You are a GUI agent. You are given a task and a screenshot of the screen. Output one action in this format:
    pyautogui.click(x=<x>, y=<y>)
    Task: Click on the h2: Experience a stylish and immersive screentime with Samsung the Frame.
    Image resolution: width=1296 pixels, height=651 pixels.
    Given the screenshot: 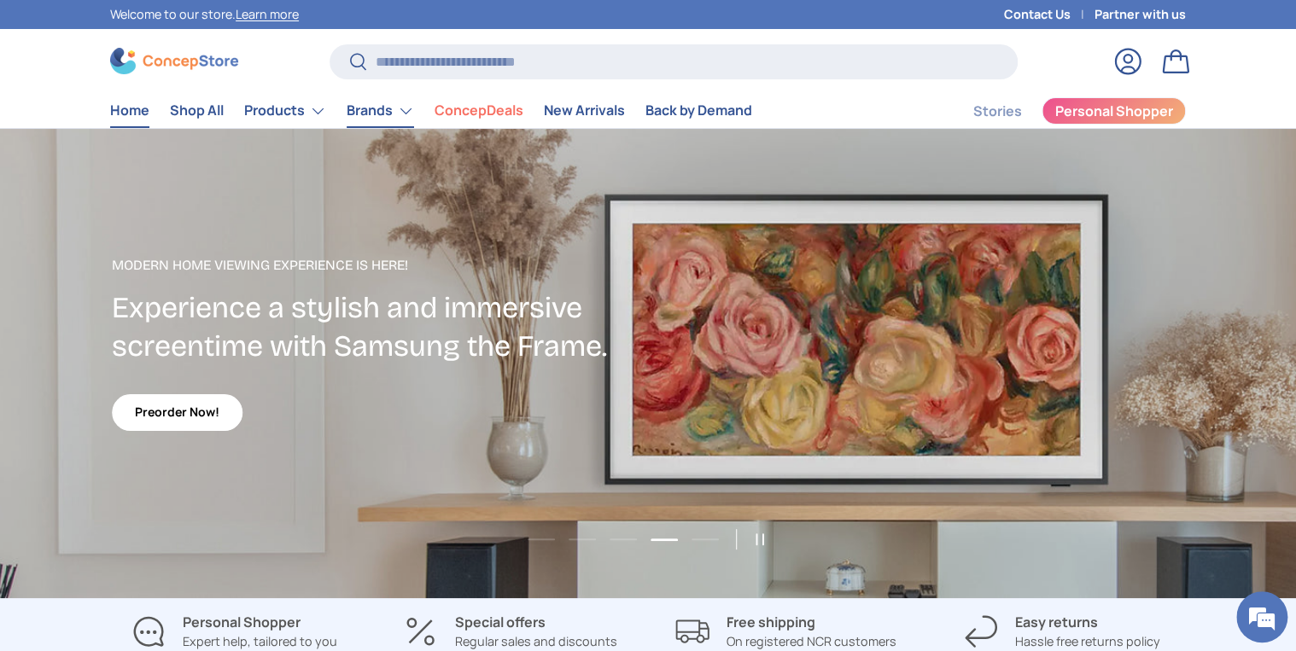 What is the action you would take?
    pyautogui.click(x=381, y=328)
    